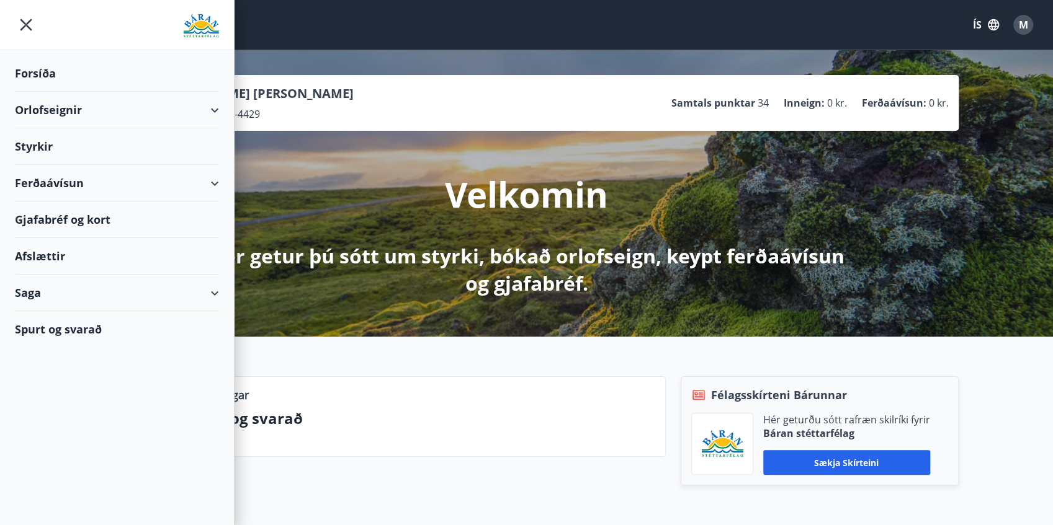 The image size is (1053, 525). I want to click on div: Saga, so click(117, 293).